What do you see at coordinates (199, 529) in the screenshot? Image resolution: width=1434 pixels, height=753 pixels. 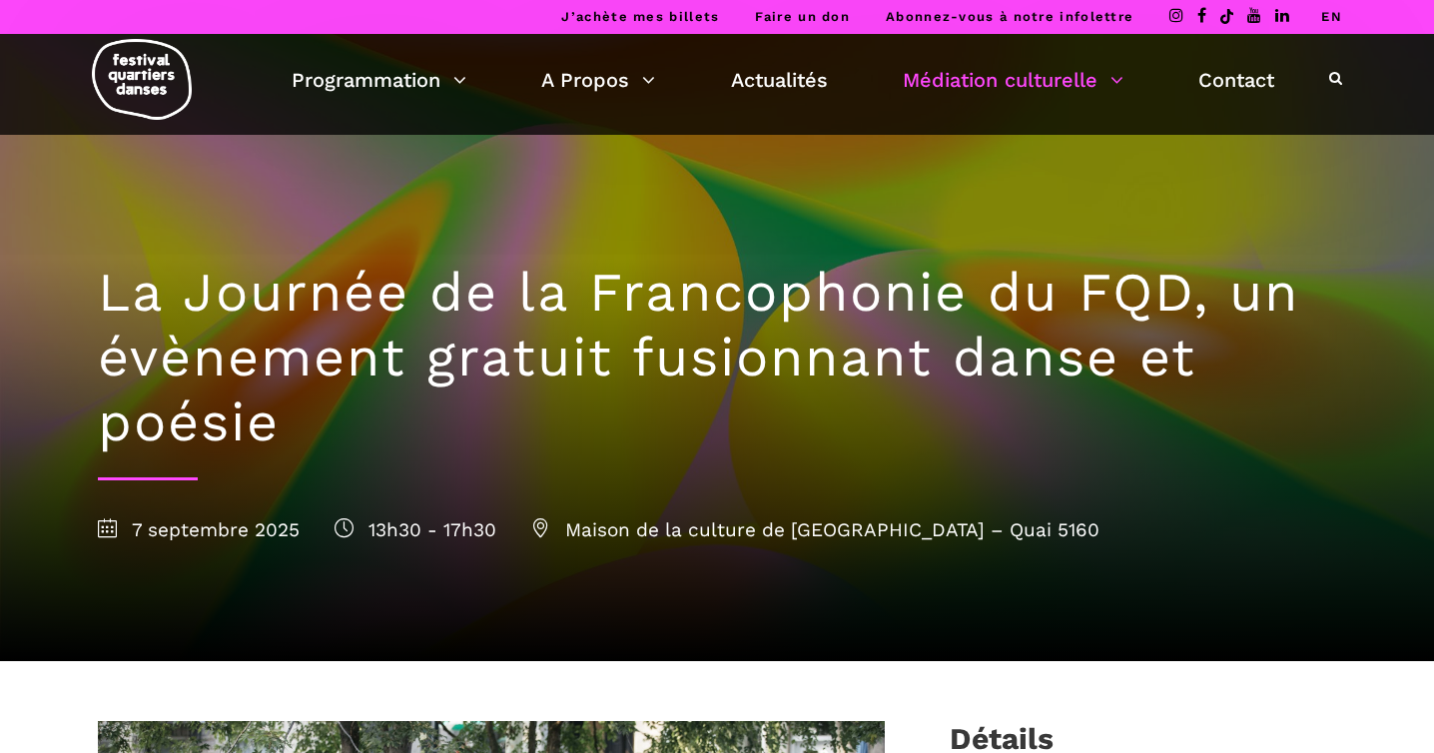 I see `span: 7 septembre 2025` at bounding box center [199, 529].